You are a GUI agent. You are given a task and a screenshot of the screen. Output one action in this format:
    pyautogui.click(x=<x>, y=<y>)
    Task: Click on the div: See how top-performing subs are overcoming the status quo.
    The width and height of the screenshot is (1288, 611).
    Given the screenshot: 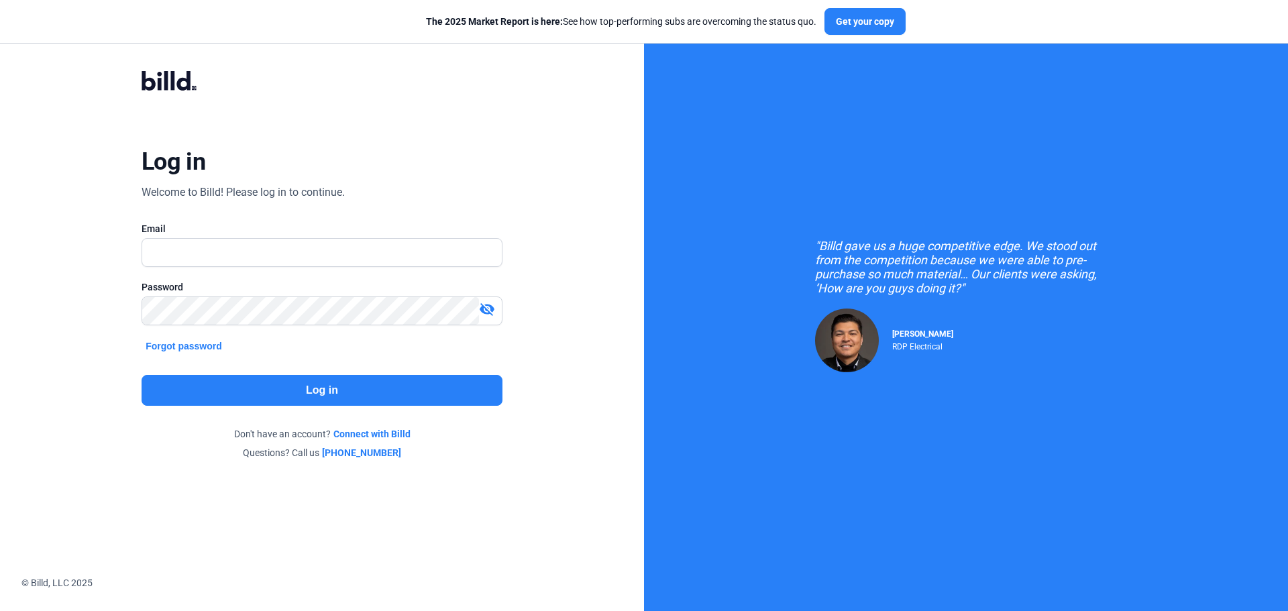 What is the action you would take?
    pyautogui.click(x=621, y=21)
    